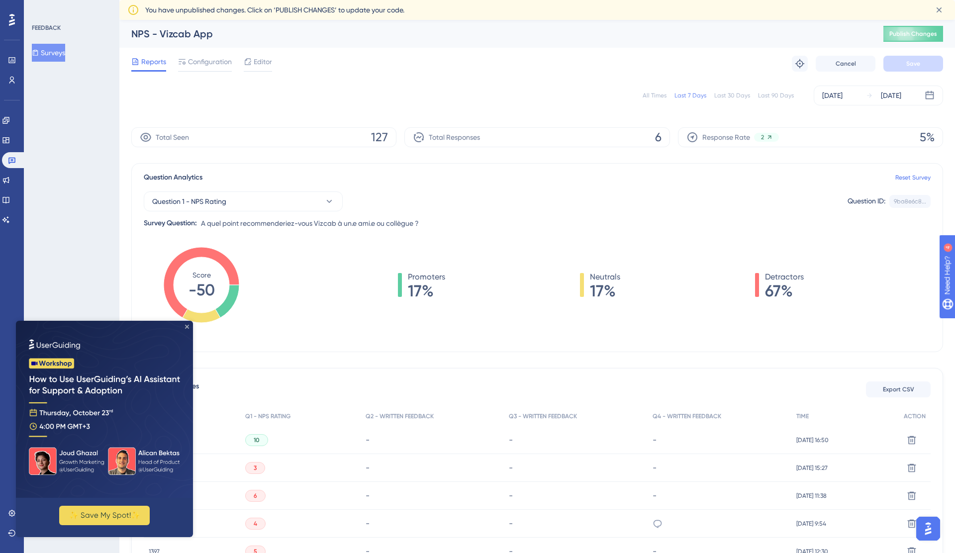  What do you see at coordinates (426, 277) in the screenshot?
I see `span: Promoters` at bounding box center [426, 277].